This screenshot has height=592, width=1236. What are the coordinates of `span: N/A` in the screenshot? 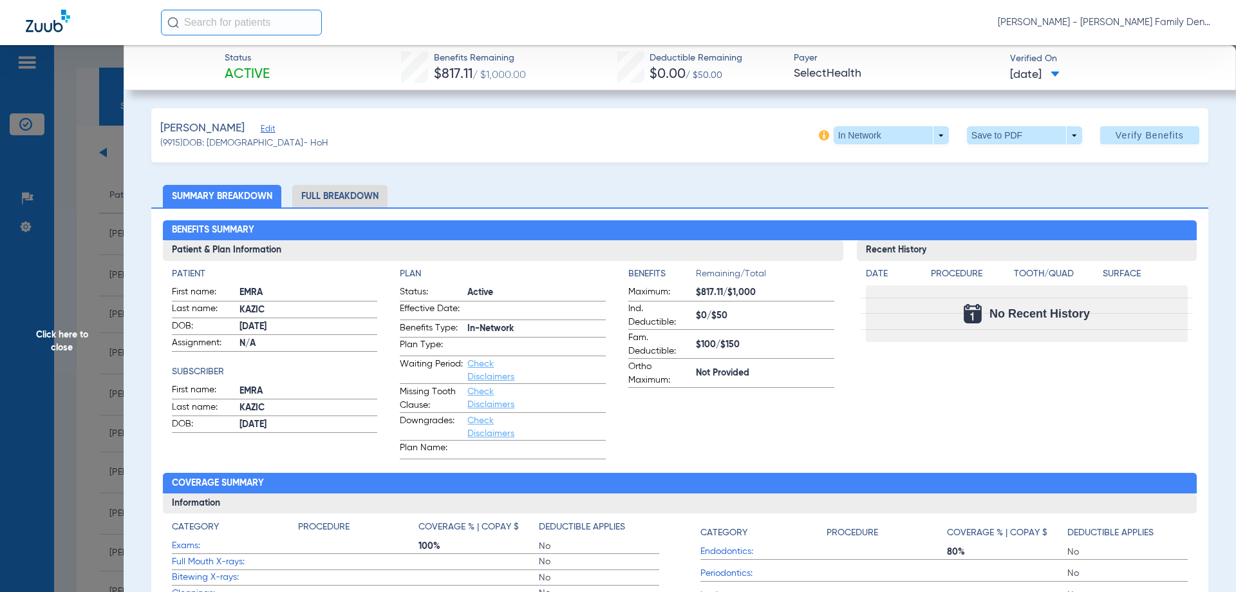 It's located at (308, 343).